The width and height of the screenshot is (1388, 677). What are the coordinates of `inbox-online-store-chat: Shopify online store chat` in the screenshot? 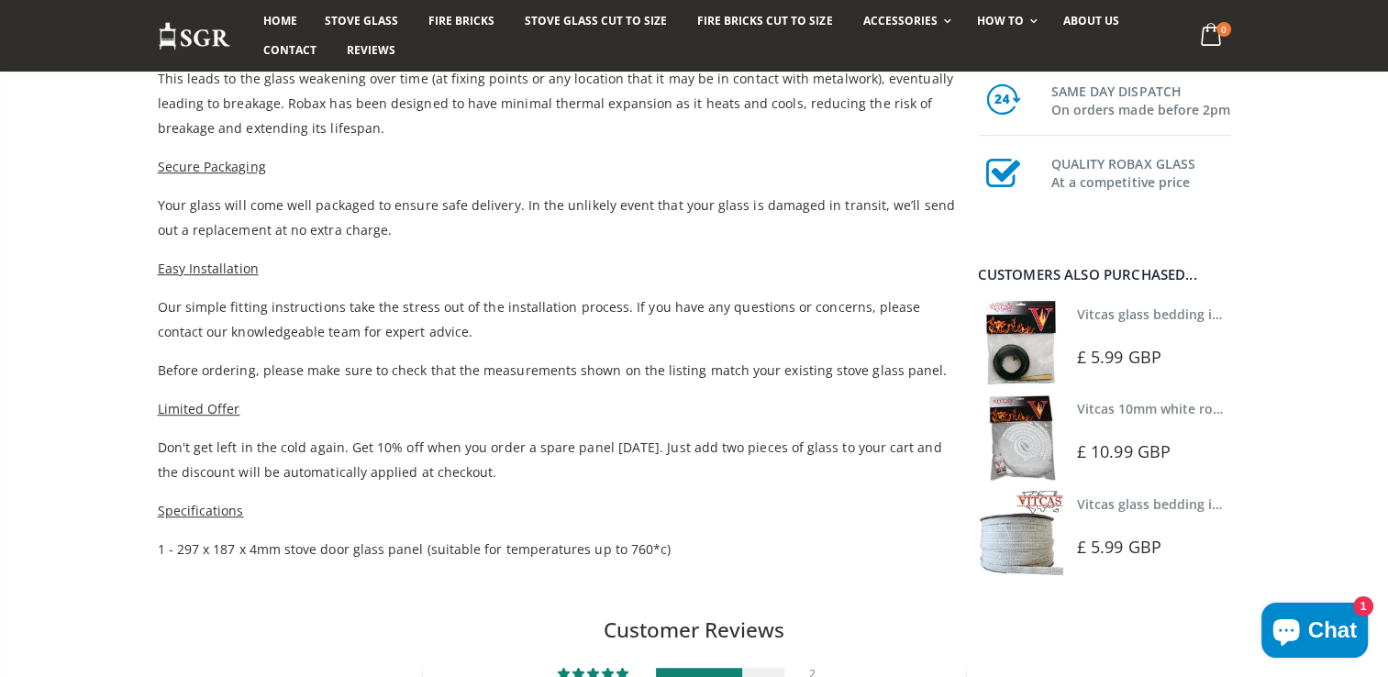 It's located at (1314, 632).